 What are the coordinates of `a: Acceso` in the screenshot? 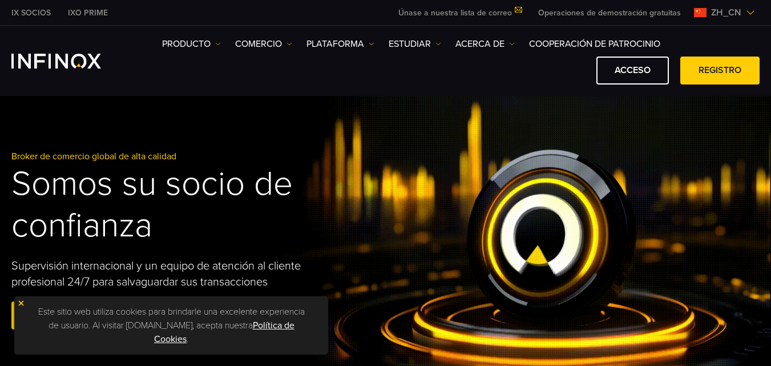 It's located at (632, 70).